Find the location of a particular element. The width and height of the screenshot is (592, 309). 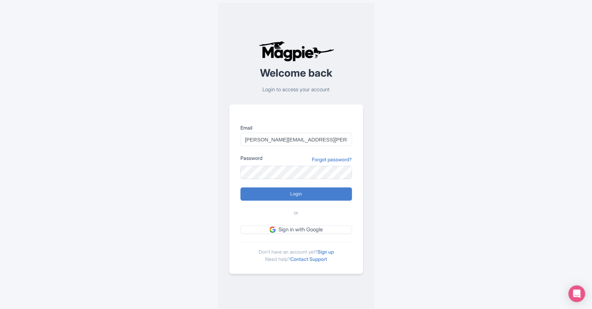

img: google.svg is located at coordinates (273, 230).